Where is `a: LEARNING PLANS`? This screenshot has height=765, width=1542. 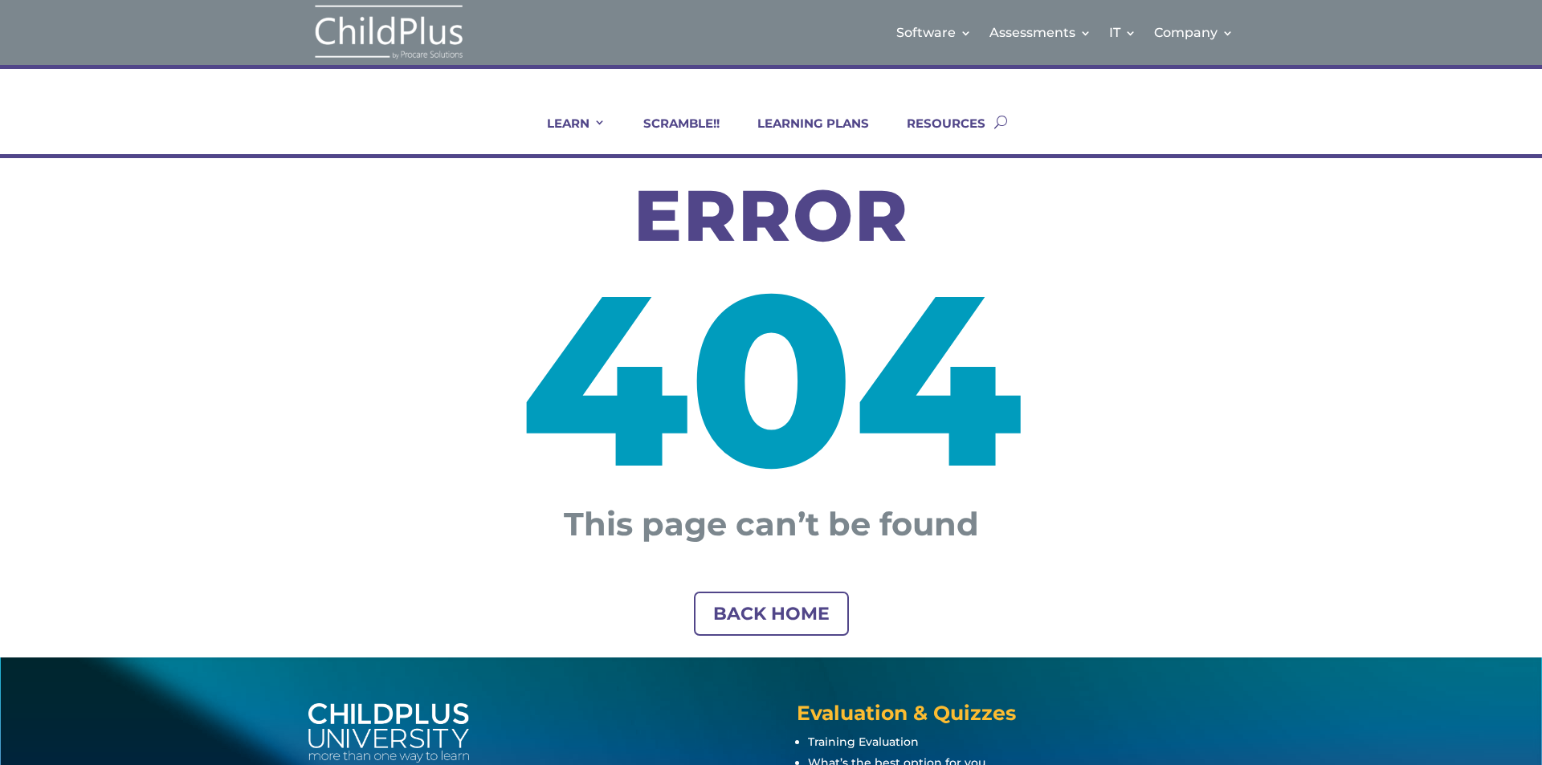
a: LEARNING PLANS is located at coordinates (803, 135).